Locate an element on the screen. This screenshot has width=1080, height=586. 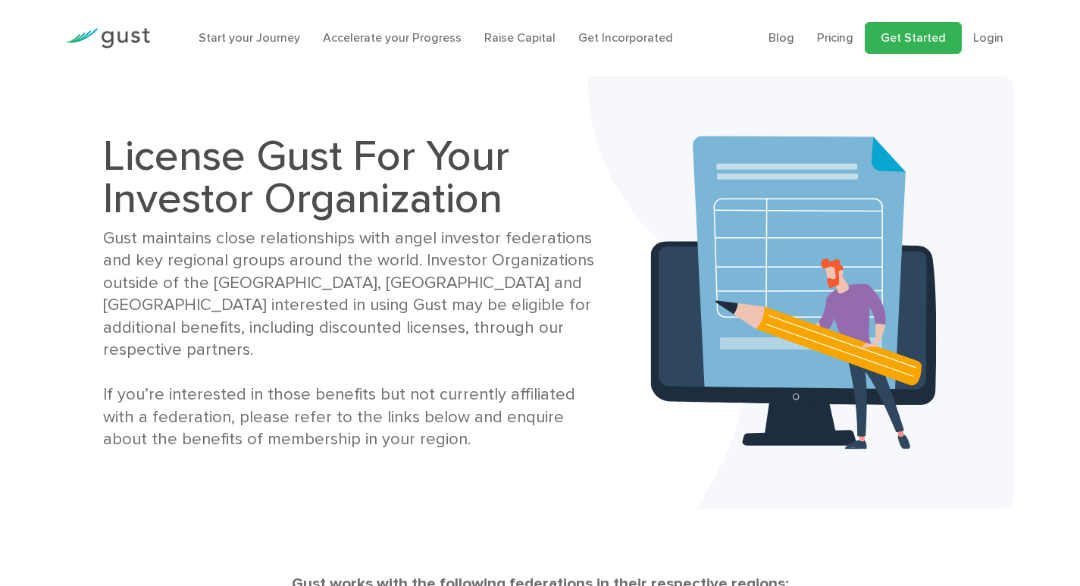
a: Pricing is located at coordinates (835, 37).